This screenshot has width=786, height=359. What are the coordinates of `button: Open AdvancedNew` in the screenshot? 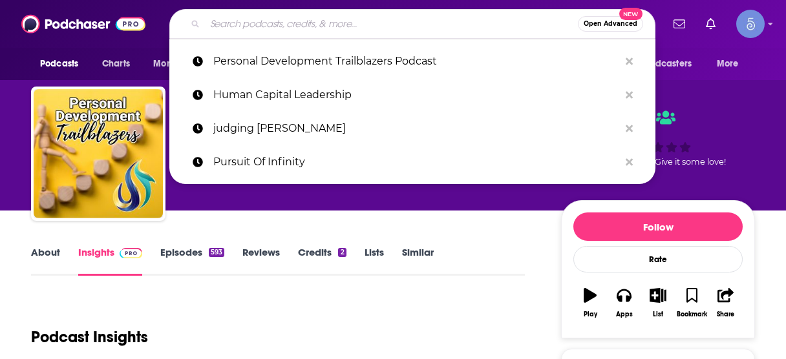 It's located at (610, 24).